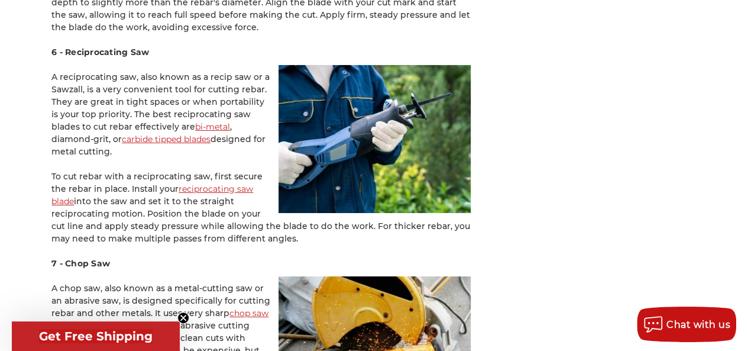  I want to click on p: A reciprocating saw, also known as a recip saw or a Sawzall, is a very convenient tool for cuttin..., so click(261, 114).